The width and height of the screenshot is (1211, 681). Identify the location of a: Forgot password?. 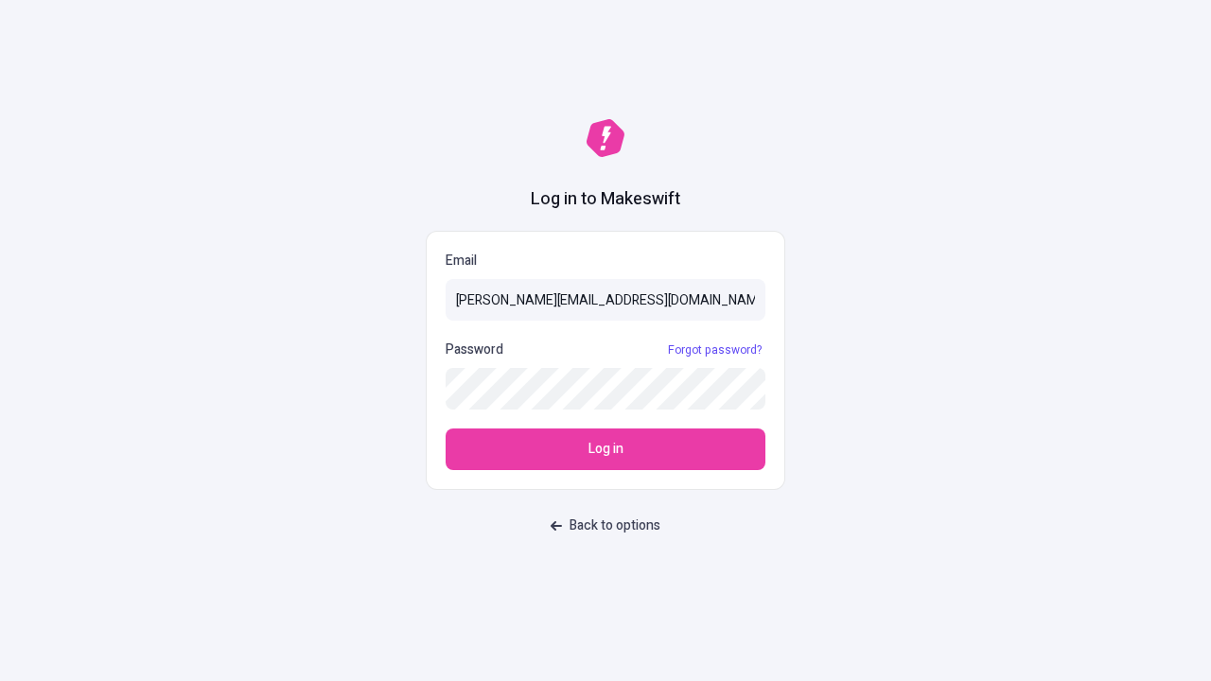
(715, 350).